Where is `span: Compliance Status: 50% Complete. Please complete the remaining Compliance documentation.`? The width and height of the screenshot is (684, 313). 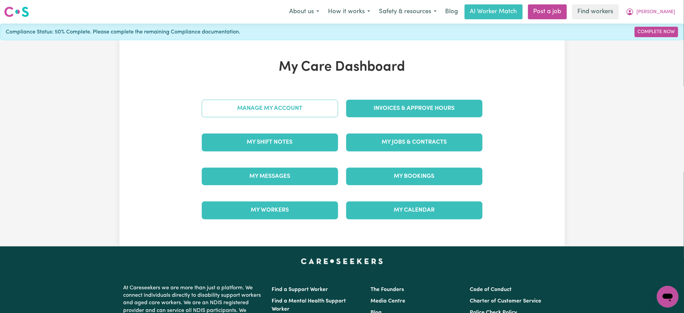 span: Compliance Status: 50% Complete. Please complete the remaining Compliance documentation. is located at coordinates (123, 32).